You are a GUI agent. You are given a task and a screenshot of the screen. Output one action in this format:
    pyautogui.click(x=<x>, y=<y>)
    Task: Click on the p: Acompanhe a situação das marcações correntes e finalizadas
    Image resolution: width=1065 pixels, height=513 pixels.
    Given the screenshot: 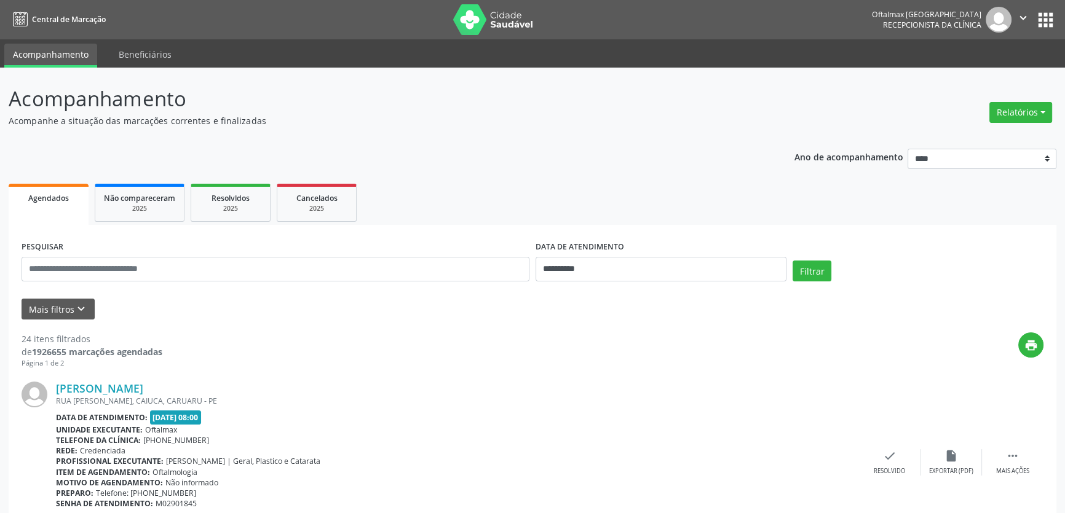 What is the action you would take?
    pyautogui.click(x=375, y=120)
    